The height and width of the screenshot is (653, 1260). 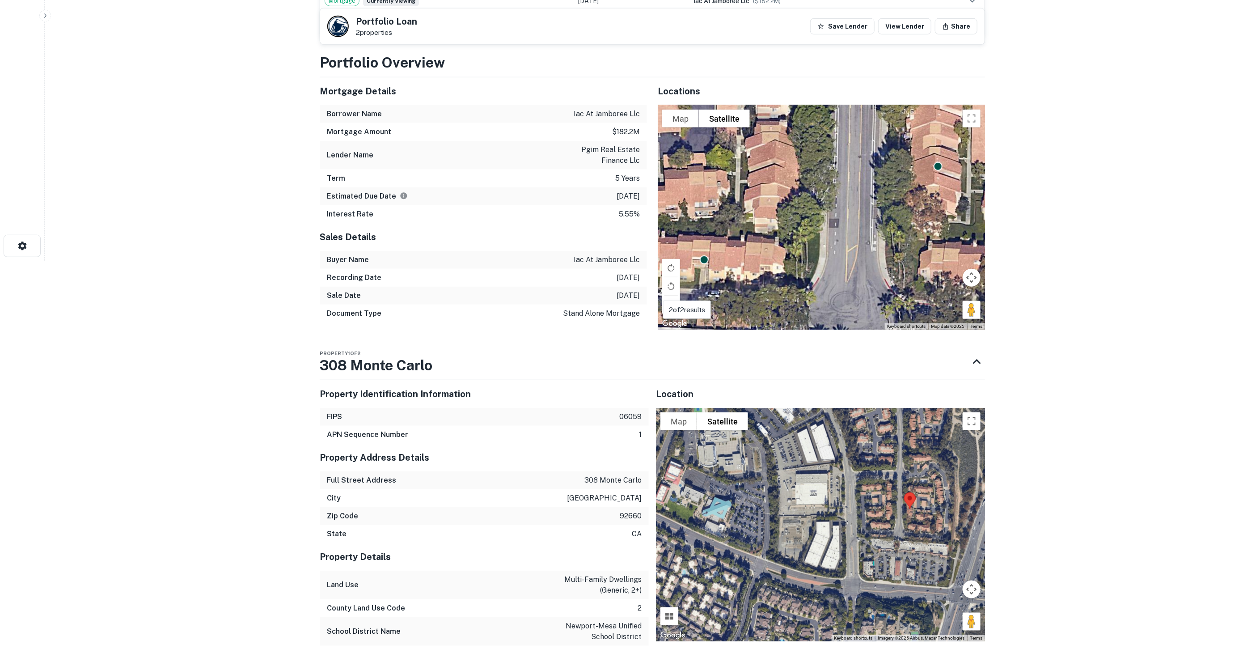 I want to click on h5: Property Identification Information, so click(x=484, y=394).